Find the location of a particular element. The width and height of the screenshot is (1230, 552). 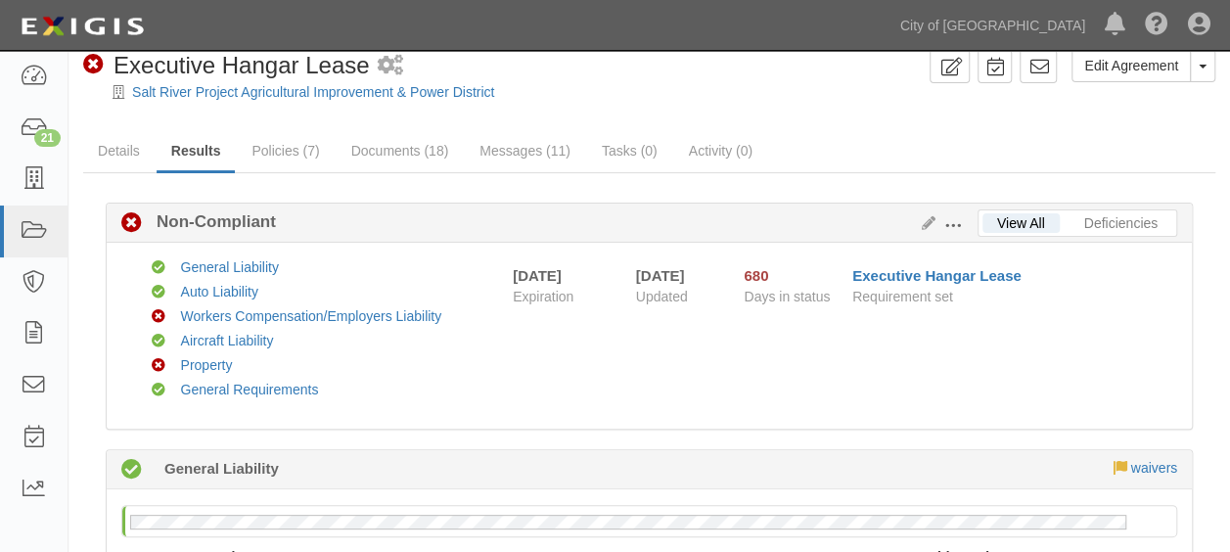

div: Executive Hangar Lease is located at coordinates (226, 66).